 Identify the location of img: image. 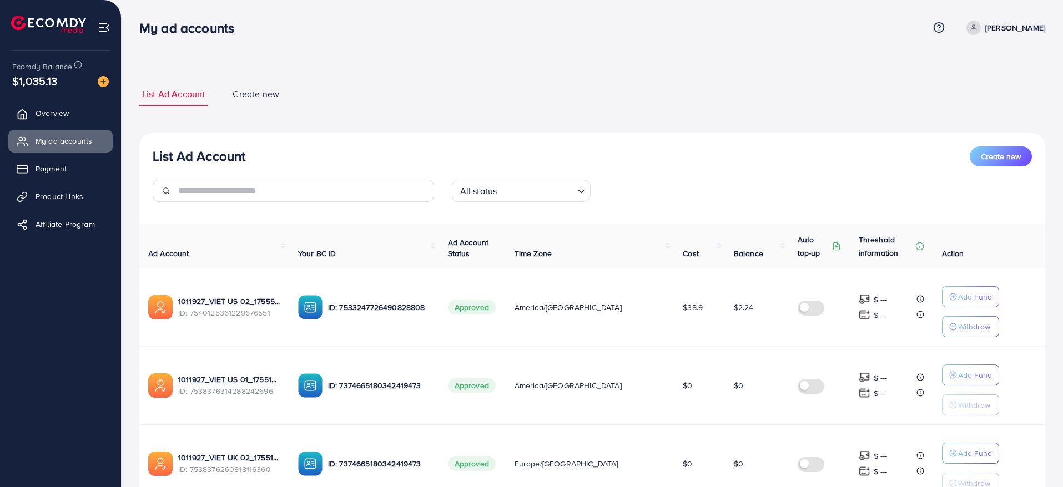
(103, 82).